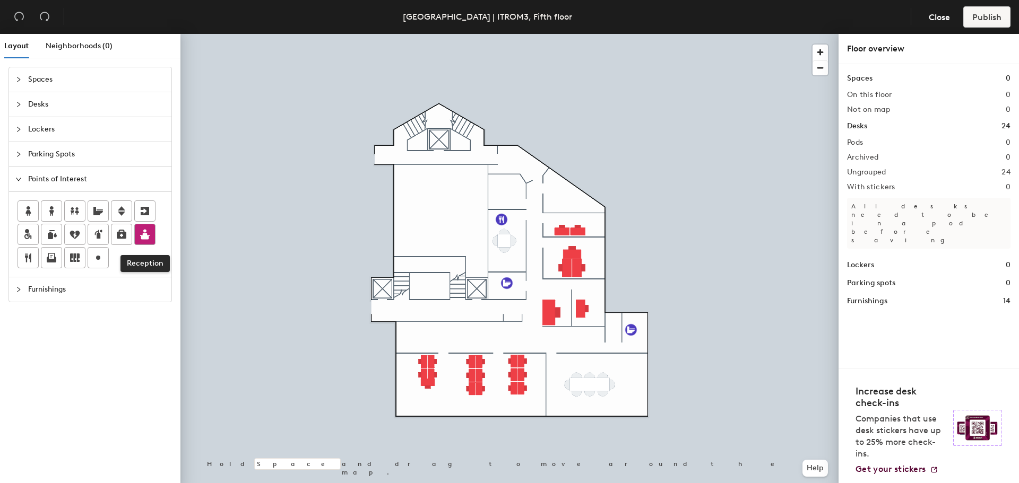  I want to click on h1: Lockers, so click(860, 265).